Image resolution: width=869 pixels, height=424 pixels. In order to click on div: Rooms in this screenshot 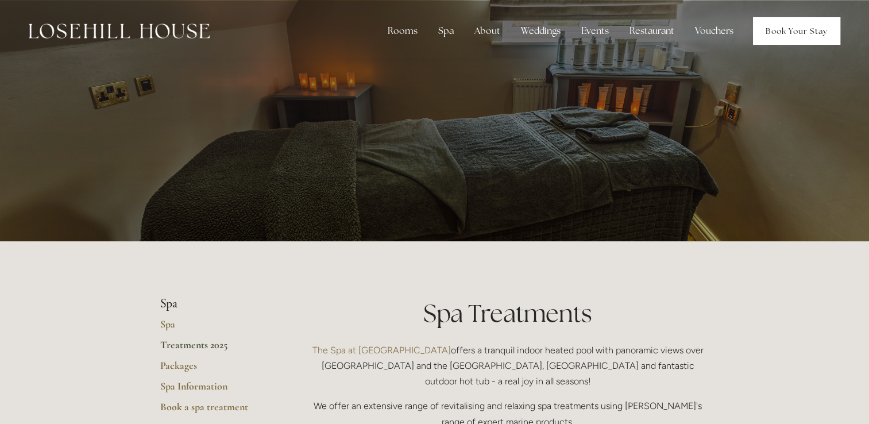, I will do `click(403, 31)`.